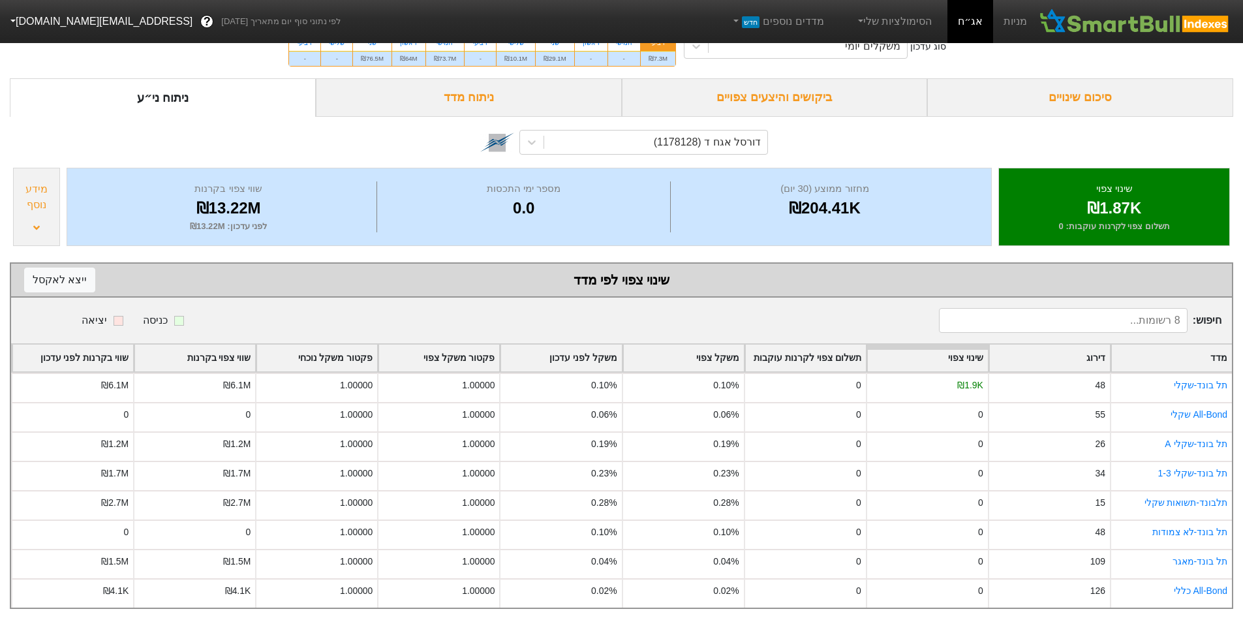 This screenshot has width=1243, height=622. I want to click on div: ₪13.22M, so click(228, 208).